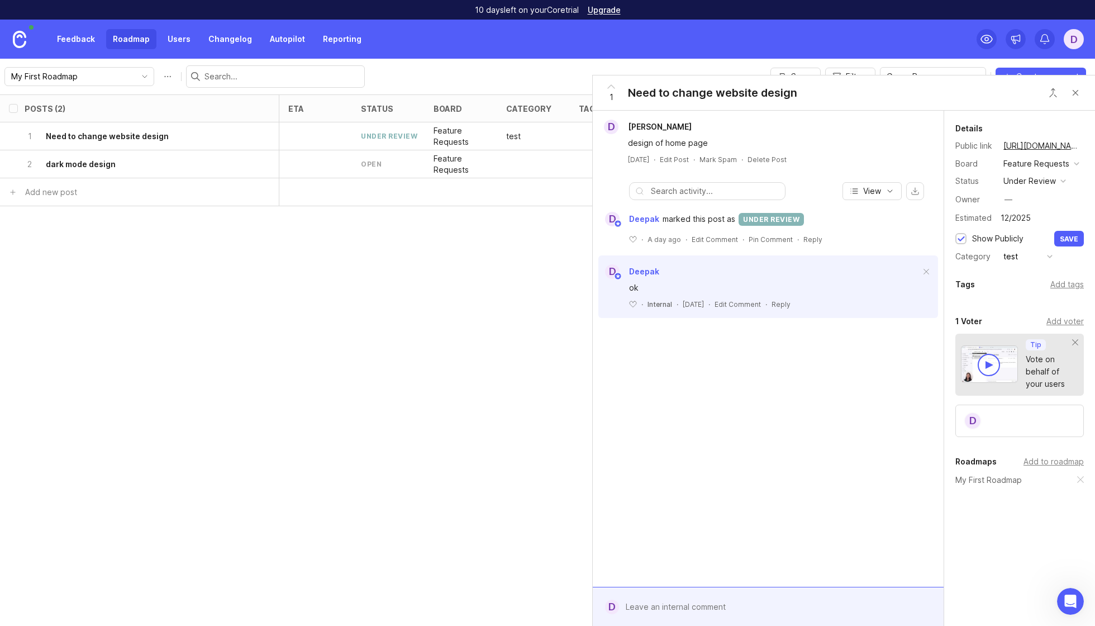 Image resolution: width=1095 pixels, height=626 pixels. Describe the element at coordinates (40, 361) in the screenshot. I see `button: Gif picker` at that location.